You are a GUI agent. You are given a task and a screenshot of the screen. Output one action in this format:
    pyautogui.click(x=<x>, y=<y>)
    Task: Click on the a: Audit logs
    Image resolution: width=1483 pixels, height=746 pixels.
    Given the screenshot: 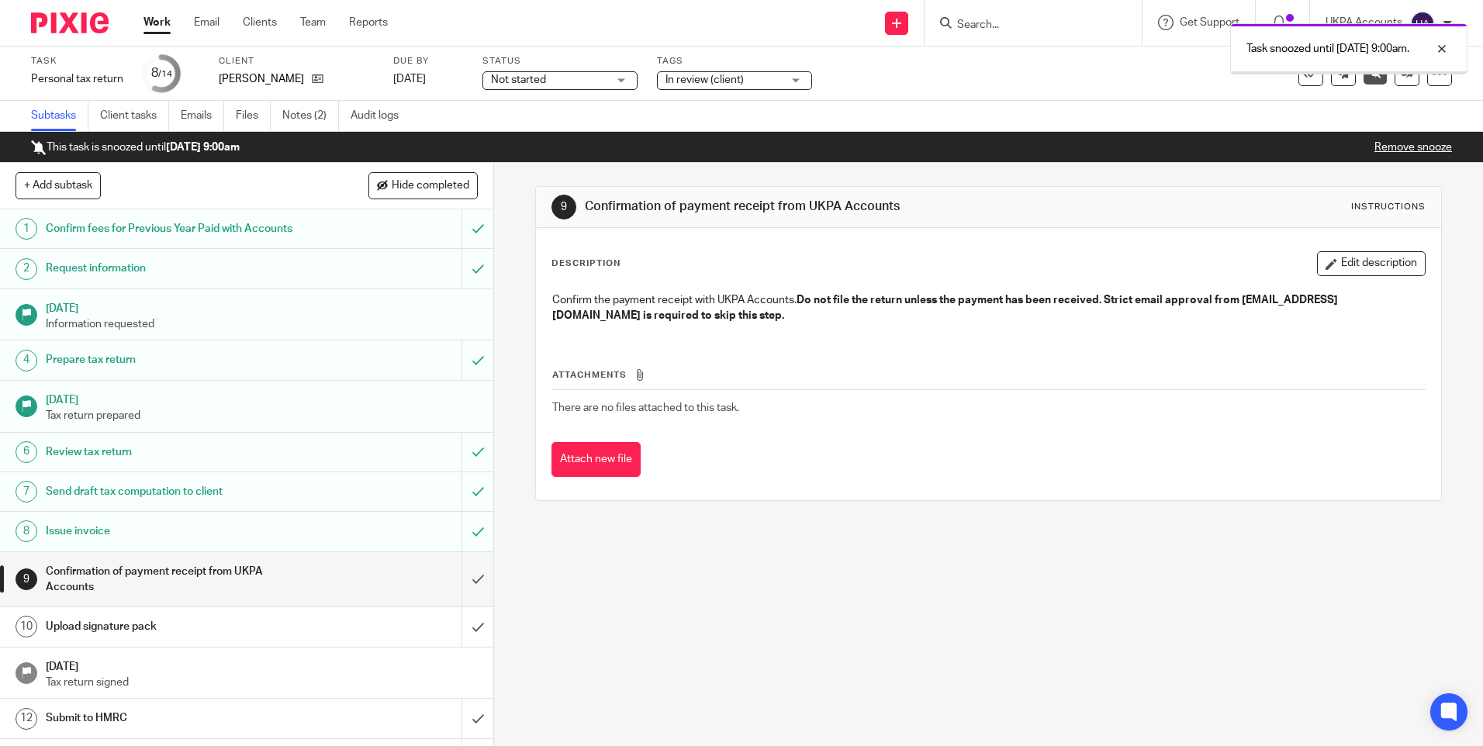 What is the action you would take?
    pyautogui.click(x=380, y=116)
    